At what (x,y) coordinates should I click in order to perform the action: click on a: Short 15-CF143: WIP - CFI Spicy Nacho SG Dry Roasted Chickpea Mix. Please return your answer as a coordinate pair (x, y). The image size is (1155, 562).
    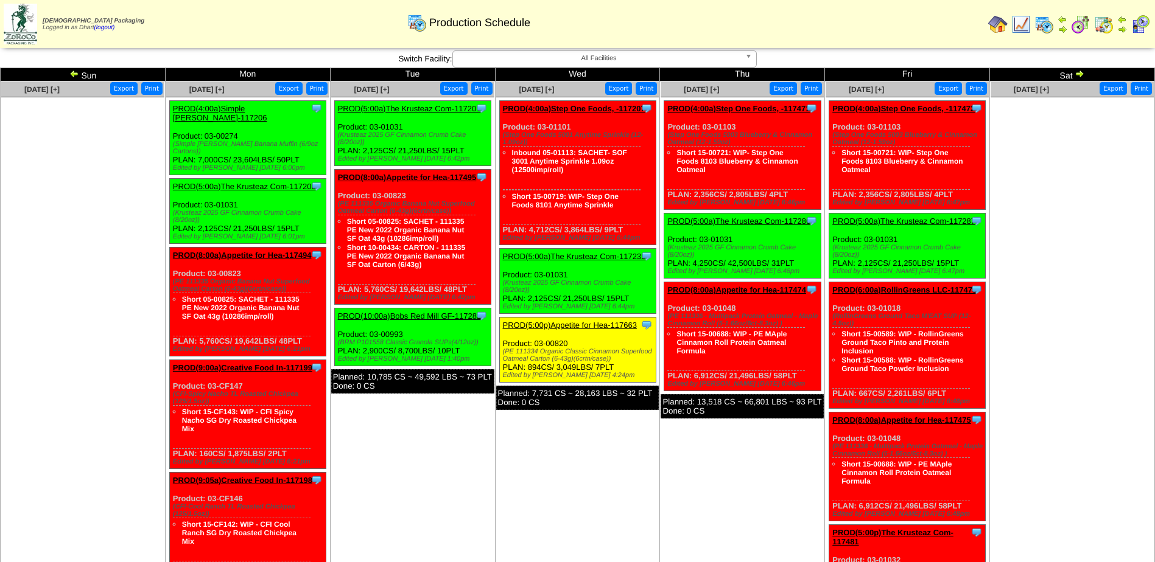
    Looking at the image, I should click on (239, 421).